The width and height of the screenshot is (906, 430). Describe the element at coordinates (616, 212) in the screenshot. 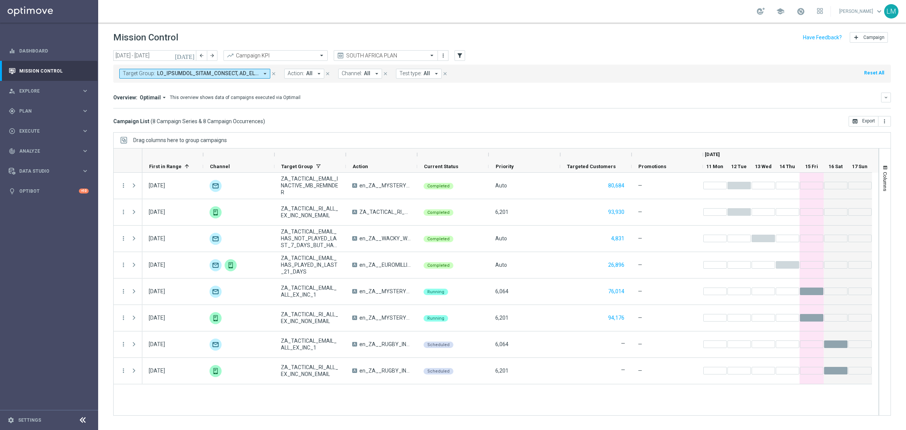

I see `button: 93,930` at that location.